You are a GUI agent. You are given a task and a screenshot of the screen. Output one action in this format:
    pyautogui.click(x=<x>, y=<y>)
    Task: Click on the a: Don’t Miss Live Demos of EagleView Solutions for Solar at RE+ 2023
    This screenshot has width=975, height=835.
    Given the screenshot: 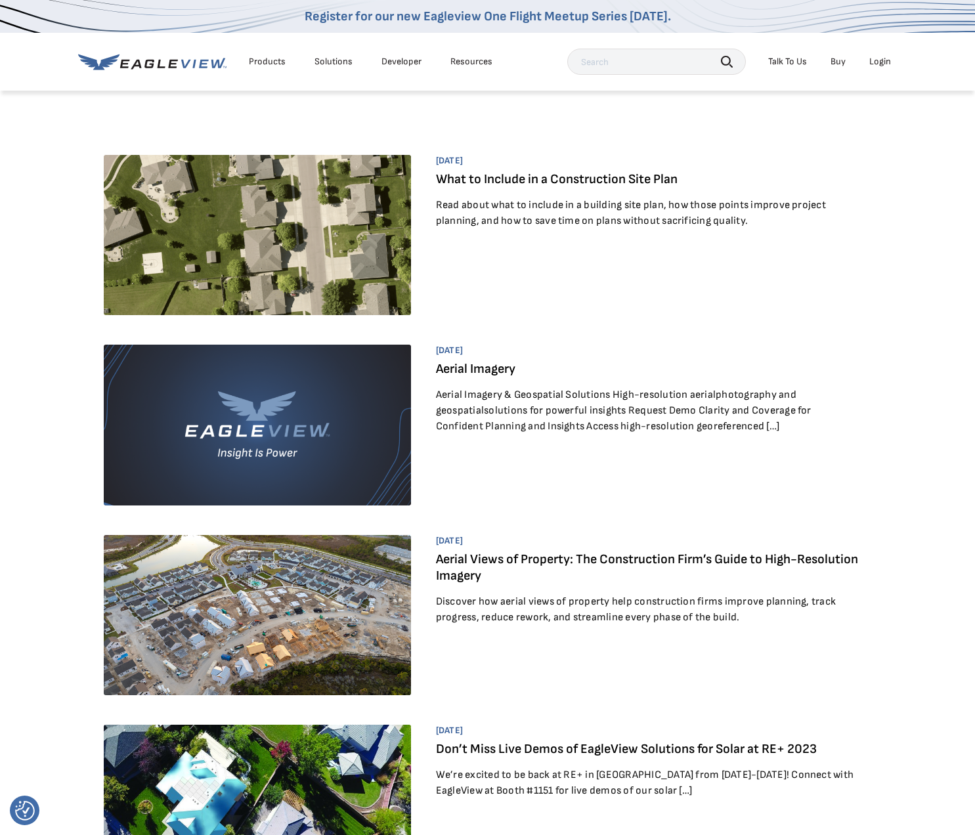 What is the action you would take?
    pyautogui.click(x=626, y=749)
    